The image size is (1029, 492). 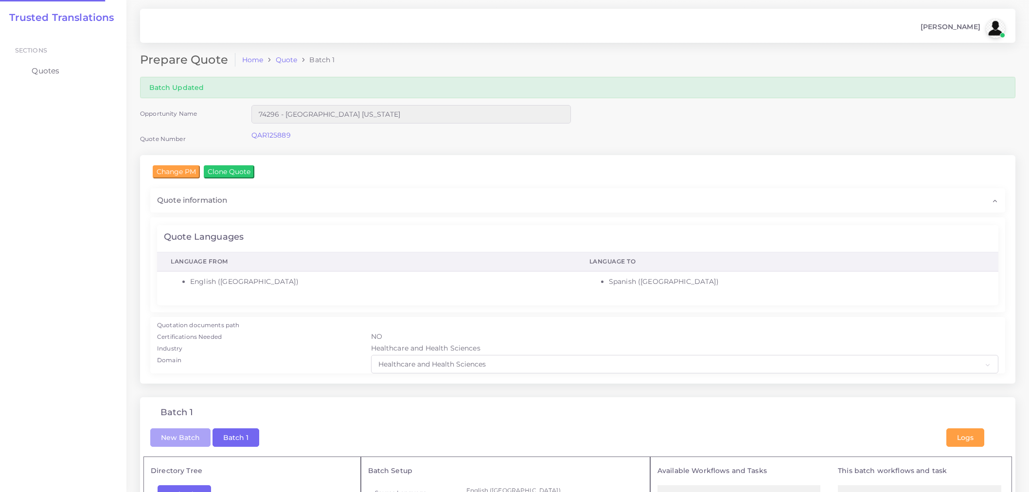 What do you see at coordinates (163, 139) in the screenshot?
I see `label: Quote Number` at bounding box center [163, 139].